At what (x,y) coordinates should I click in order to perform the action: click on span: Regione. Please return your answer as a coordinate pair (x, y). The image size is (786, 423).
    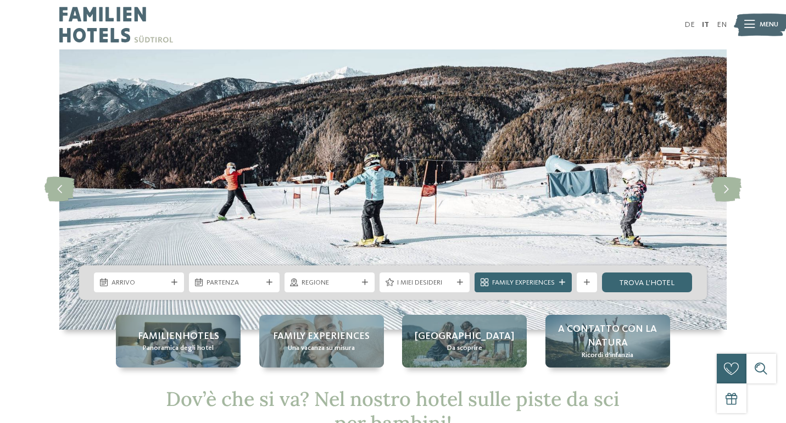
    Looking at the image, I should click on (329, 283).